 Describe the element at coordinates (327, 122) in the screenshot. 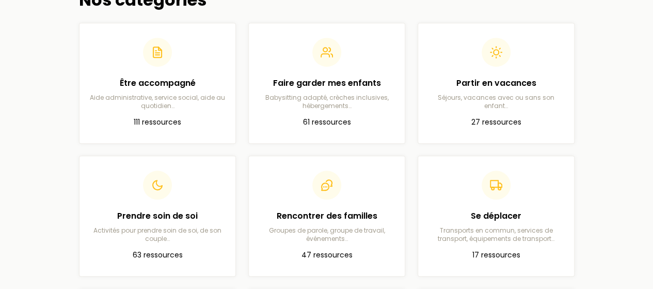

I see `p: 61 ressources` at that location.